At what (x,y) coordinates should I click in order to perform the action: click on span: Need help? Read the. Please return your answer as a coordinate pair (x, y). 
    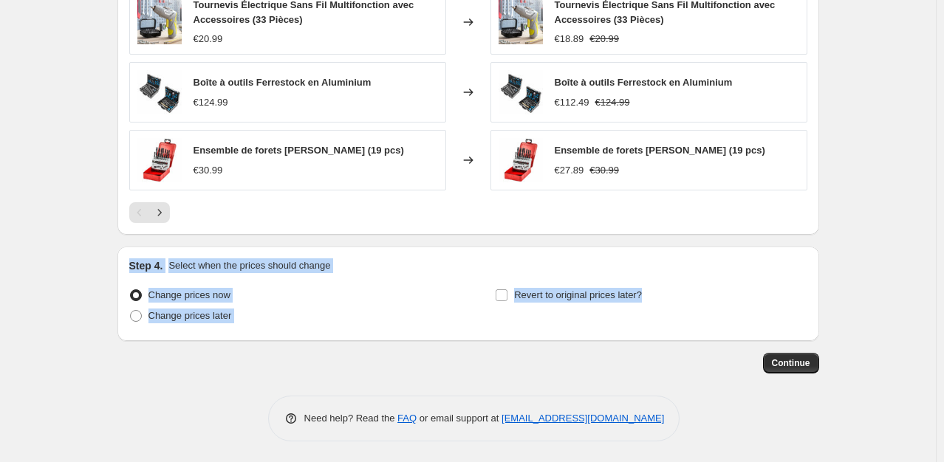
    Looking at the image, I should click on (351, 418).